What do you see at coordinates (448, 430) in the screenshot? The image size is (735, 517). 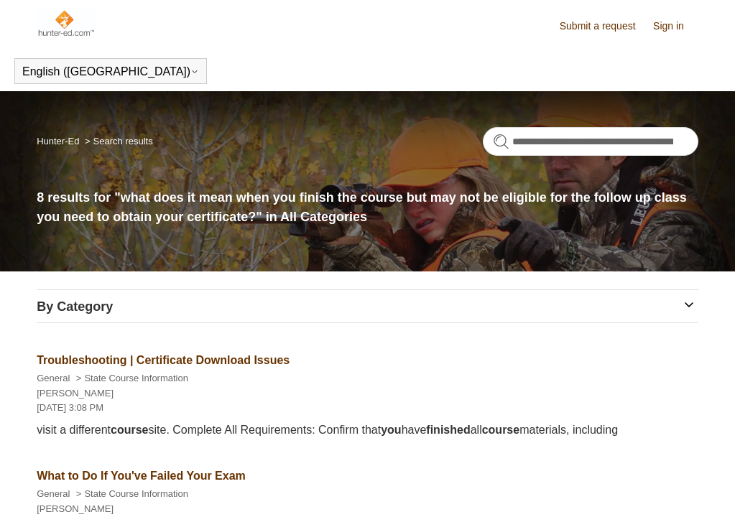 I see `em: finished` at bounding box center [448, 430].